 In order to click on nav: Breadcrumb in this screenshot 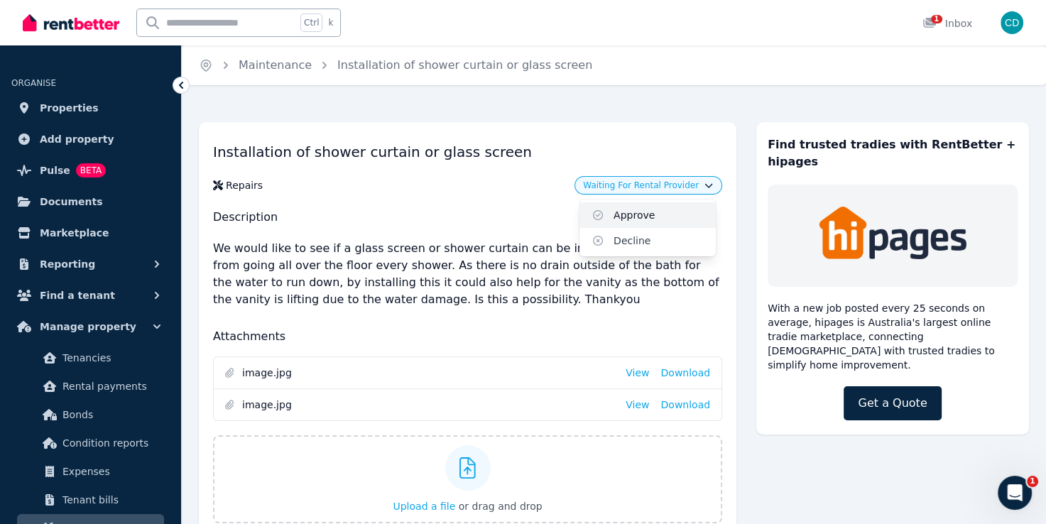, I will do `click(396, 65)`.